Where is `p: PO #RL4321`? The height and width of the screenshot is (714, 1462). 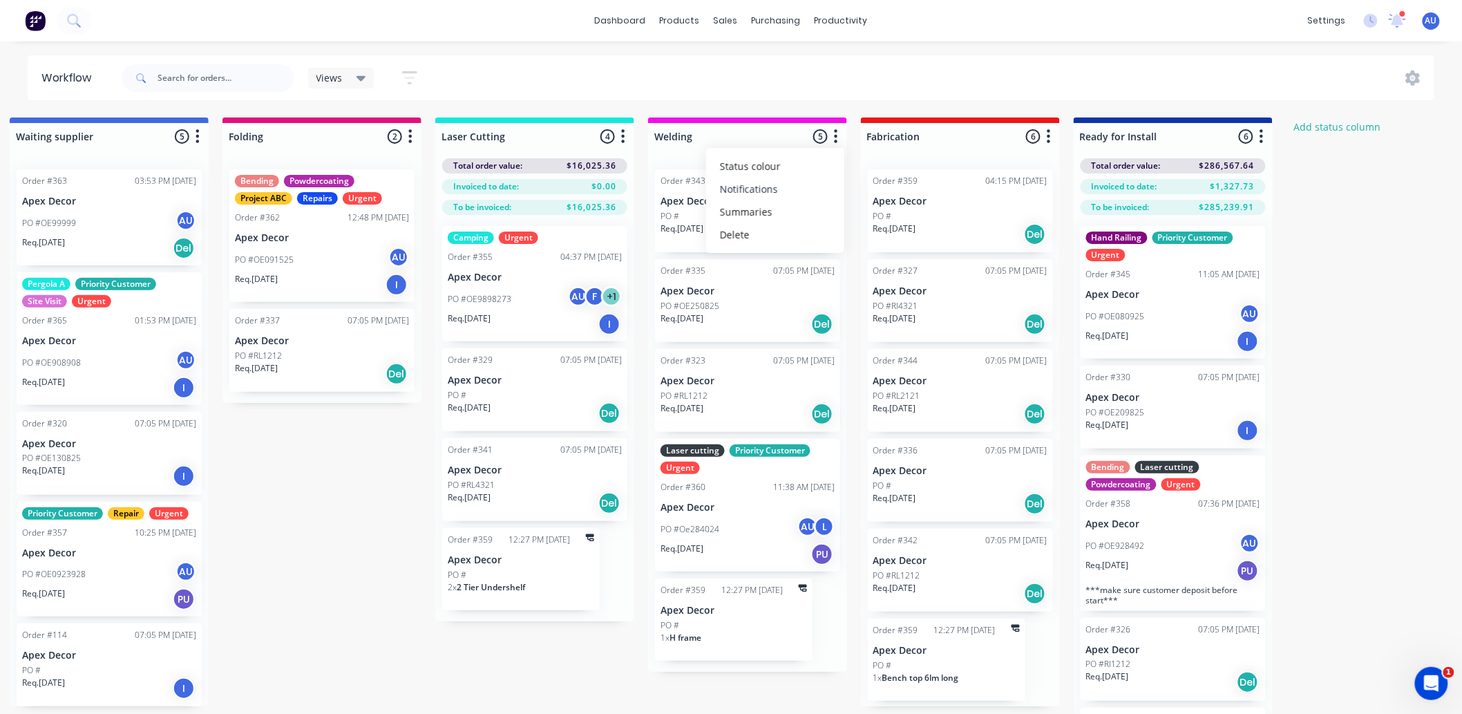
p: PO #RL4321 is located at coordinates (471, 485).